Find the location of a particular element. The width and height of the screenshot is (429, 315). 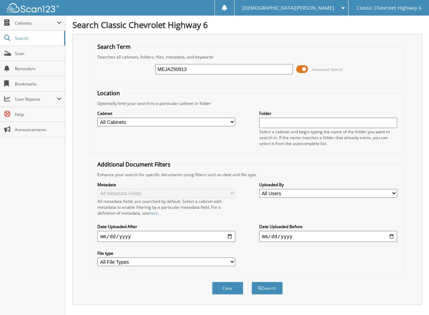

button: Search is located at coordinates (267, 288).